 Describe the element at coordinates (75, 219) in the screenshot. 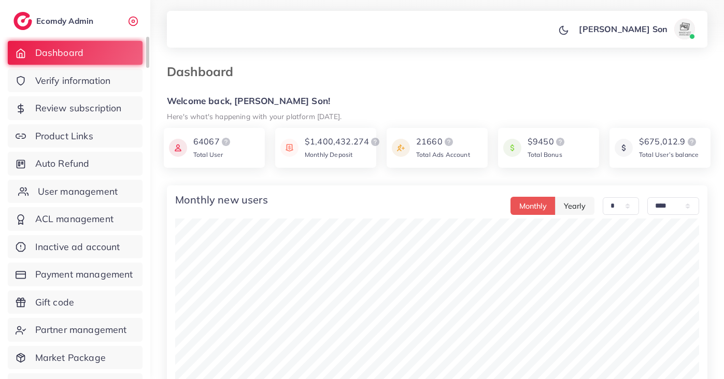

I see `a: ACL management` at that location.